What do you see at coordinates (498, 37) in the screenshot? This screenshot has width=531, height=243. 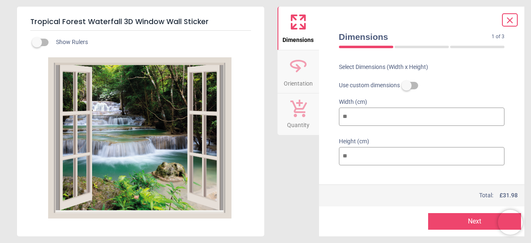 I see `span: 1 of 3` at bounding box center [498, 37].